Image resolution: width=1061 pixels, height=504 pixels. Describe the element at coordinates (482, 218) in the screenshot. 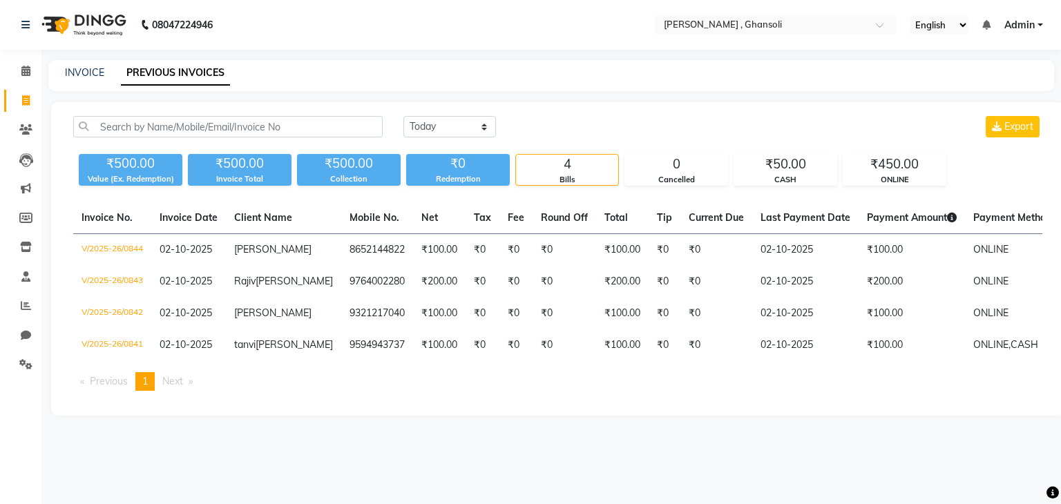

I see `span: Tax` at that location.